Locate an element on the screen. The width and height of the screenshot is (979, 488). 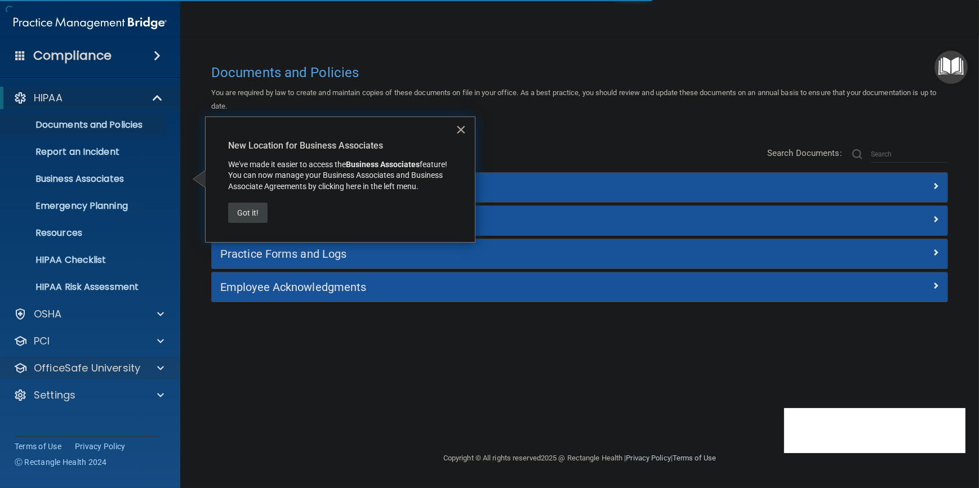
p: Report an Incident is located at coordinates (84, 152).